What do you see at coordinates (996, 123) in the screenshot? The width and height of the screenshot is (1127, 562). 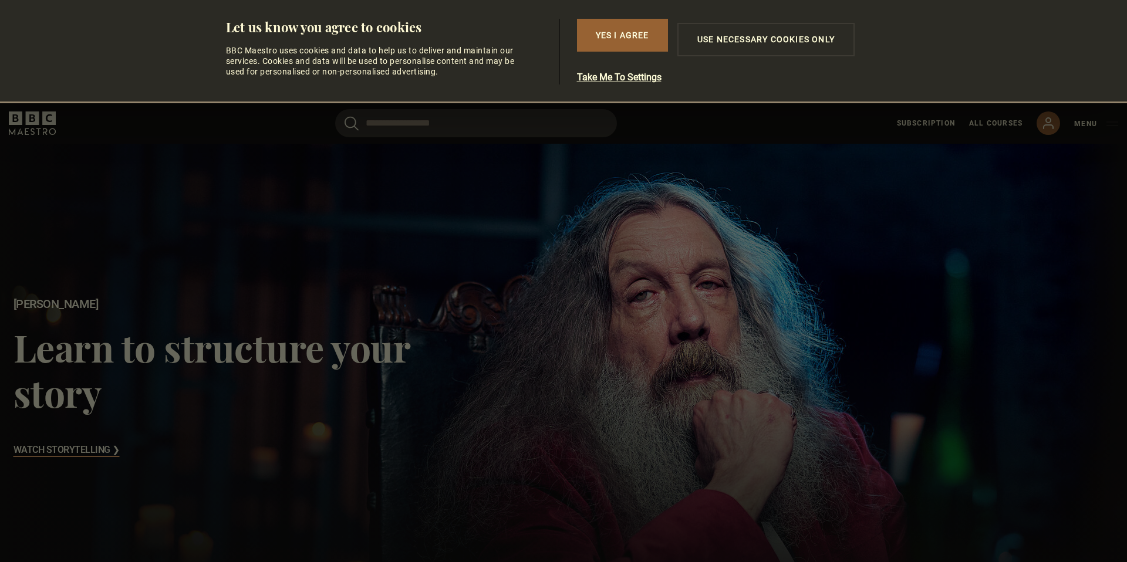 I see `a: All Courses` at bounding box center [996, 123].